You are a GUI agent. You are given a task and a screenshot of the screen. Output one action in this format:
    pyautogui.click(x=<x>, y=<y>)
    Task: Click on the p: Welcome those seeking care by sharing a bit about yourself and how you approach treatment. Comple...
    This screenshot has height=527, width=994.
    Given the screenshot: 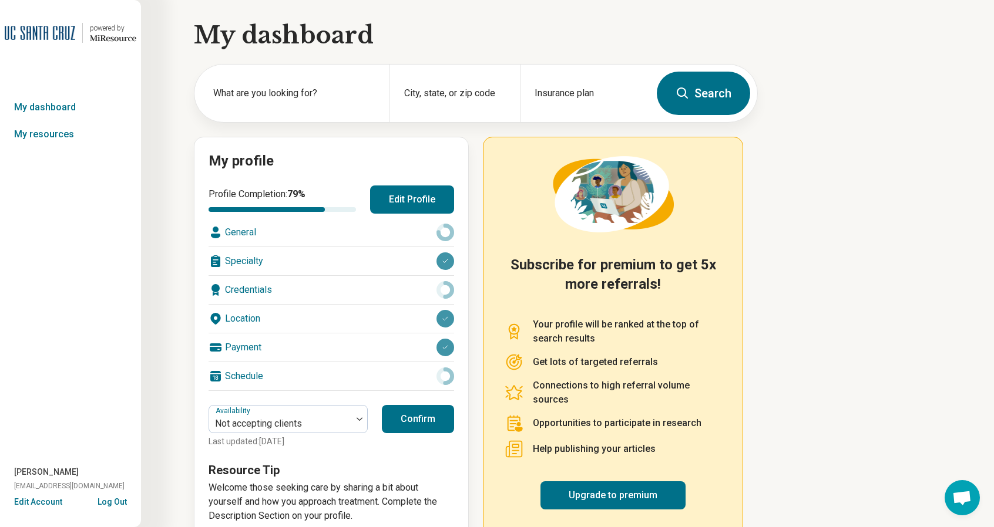 What is the action you would take?
    pyautogui.click(x=331, y=502)
    